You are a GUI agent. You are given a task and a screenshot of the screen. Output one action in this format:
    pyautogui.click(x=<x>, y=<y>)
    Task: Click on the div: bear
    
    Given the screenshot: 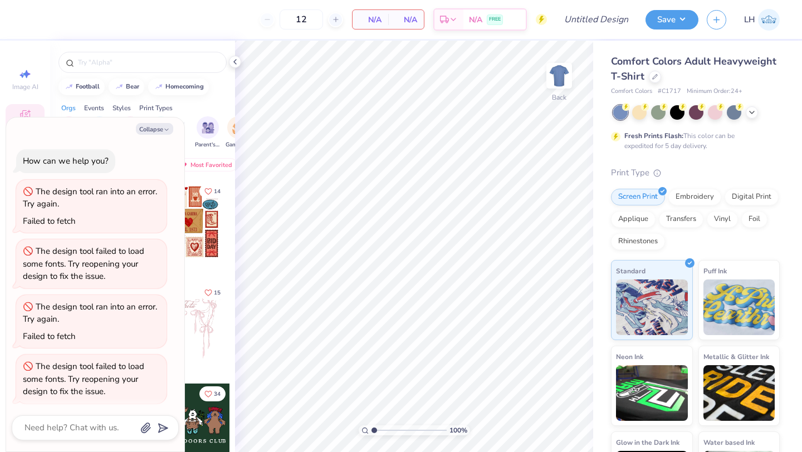 What is the action you would take?
    pyautogui.click(x=133, y=86)
    